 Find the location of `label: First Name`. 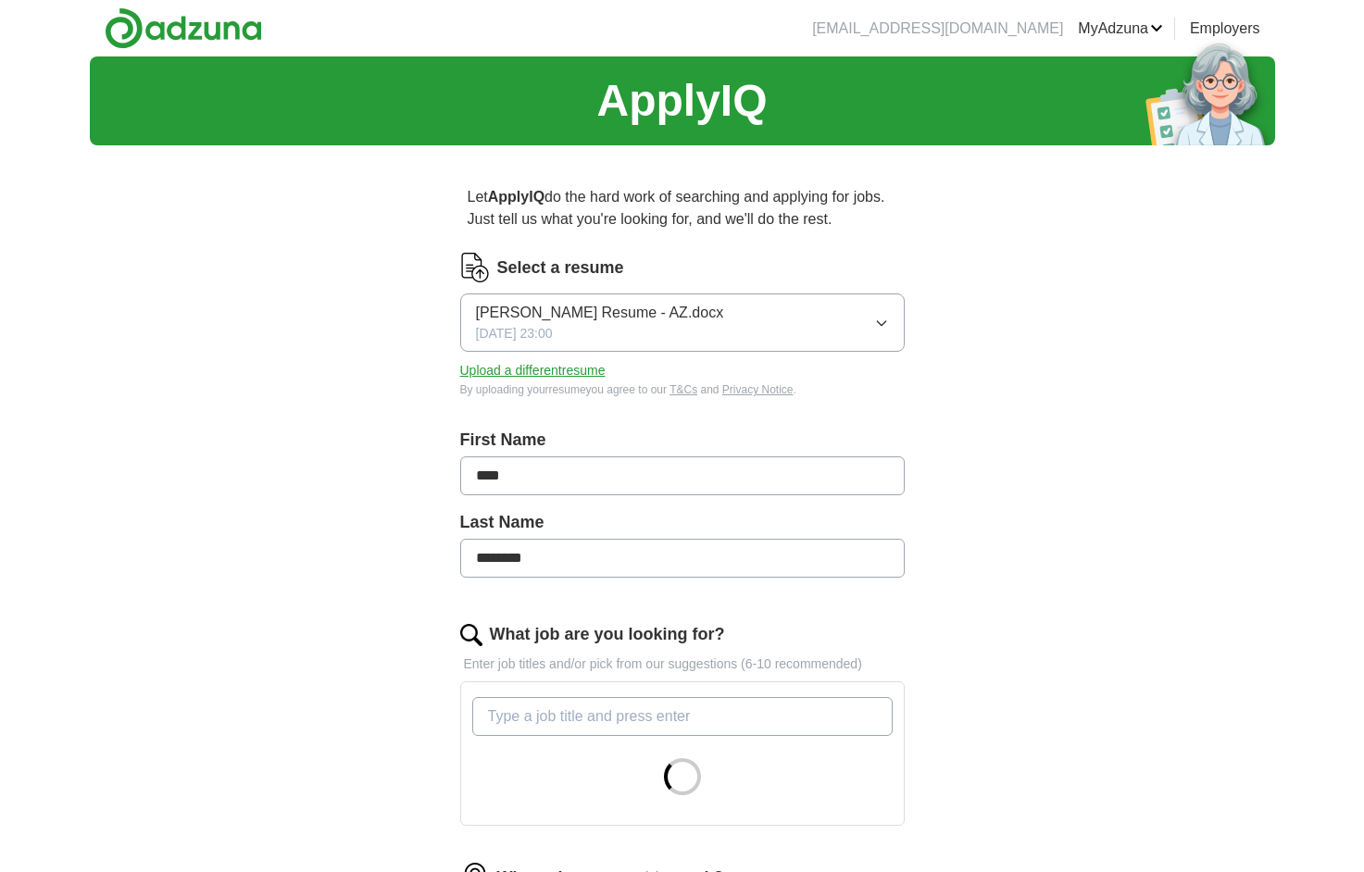

label: First Name is located at coordinates (682, 440).